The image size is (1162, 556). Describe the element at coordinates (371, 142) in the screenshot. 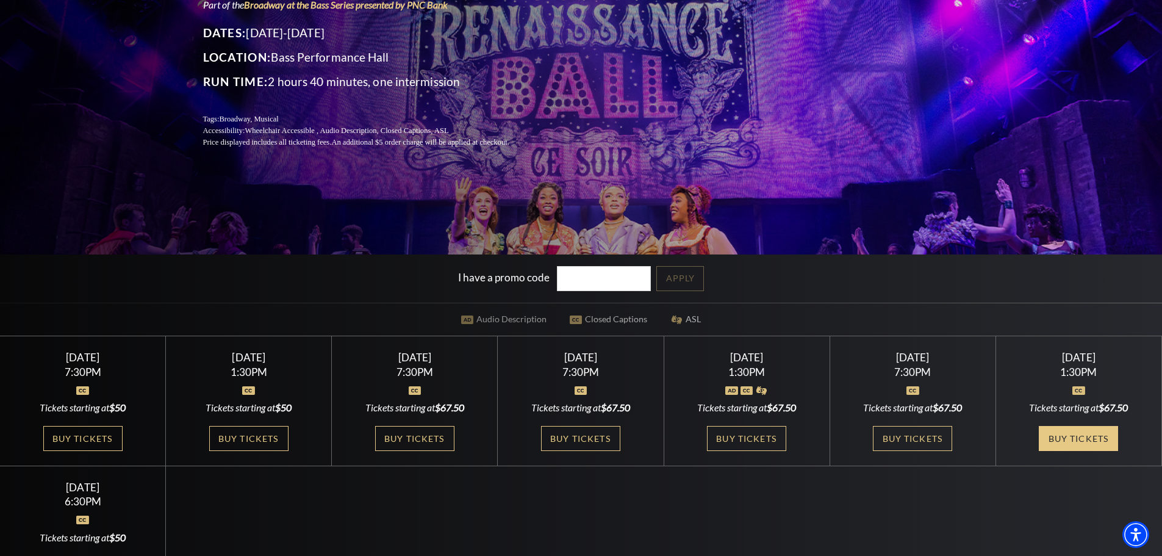

I see `p: Price displayed includes all ticketing fees.` at that location.